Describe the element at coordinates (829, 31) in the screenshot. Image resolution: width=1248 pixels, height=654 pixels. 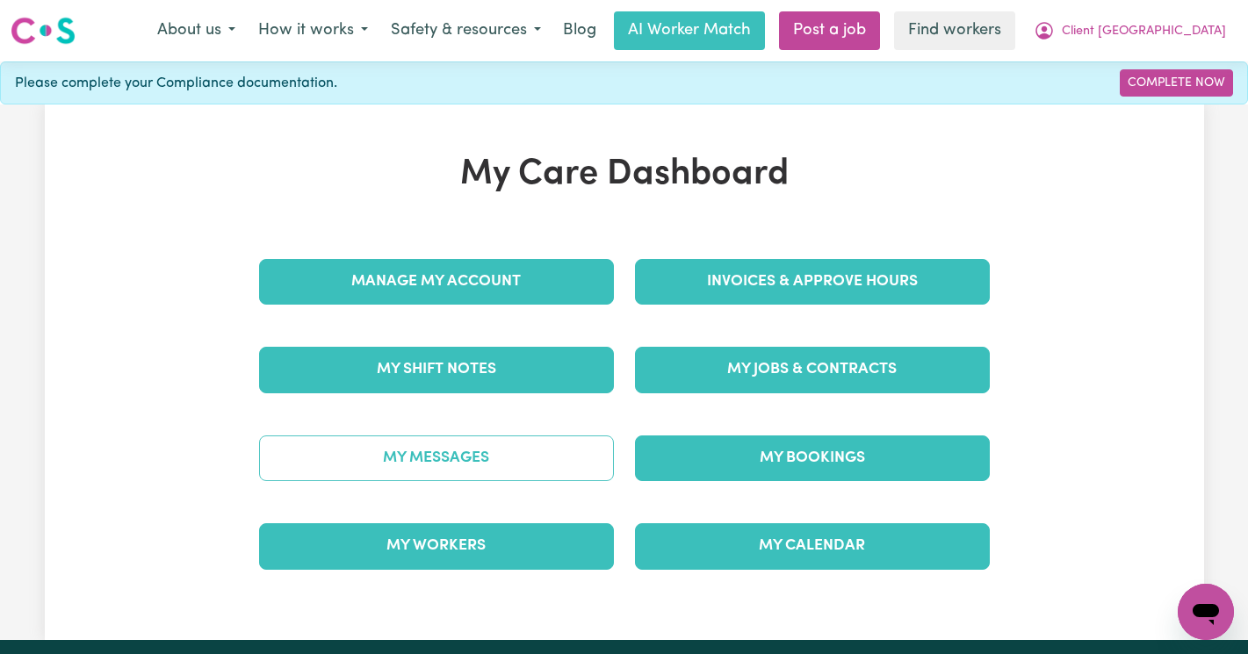
I see `a: Post a job` at that location.